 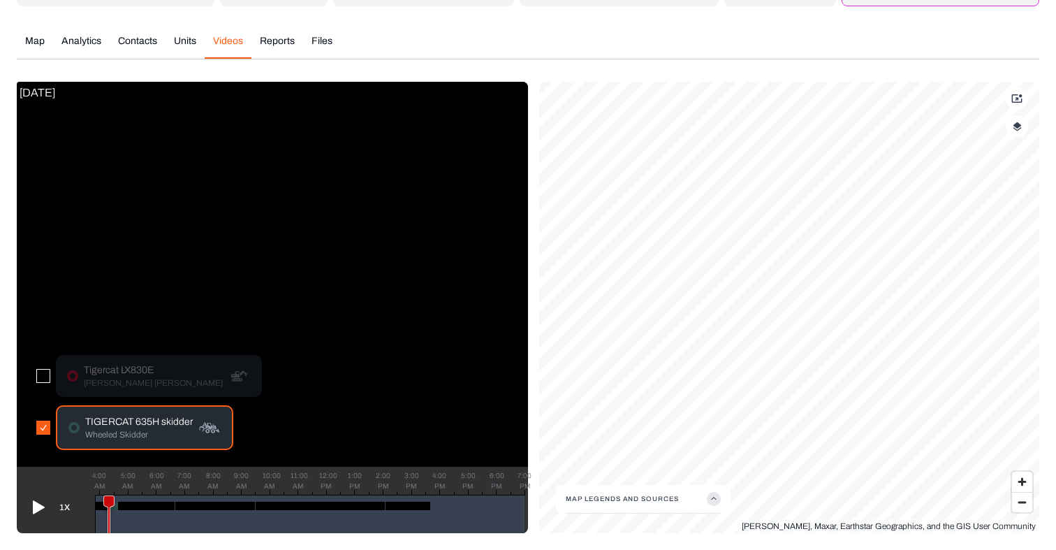 What do you see at coordinates (35, 46) in the screenshot?
I see `button: Map` at bounding box center [35, 46].